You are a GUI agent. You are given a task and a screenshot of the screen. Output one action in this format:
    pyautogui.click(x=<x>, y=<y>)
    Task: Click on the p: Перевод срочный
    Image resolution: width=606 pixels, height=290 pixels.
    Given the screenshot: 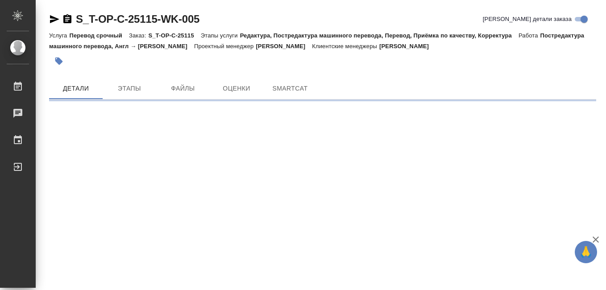 What is the action you would take?
    pyautogui.click(x=99, y=35)
    